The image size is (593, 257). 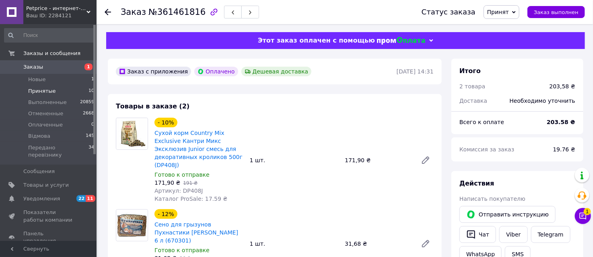 What do you see at coordinates (507, 215) in the screenshot?
I see `button: Отправить инструкцию` at bounding box center [507, 215].